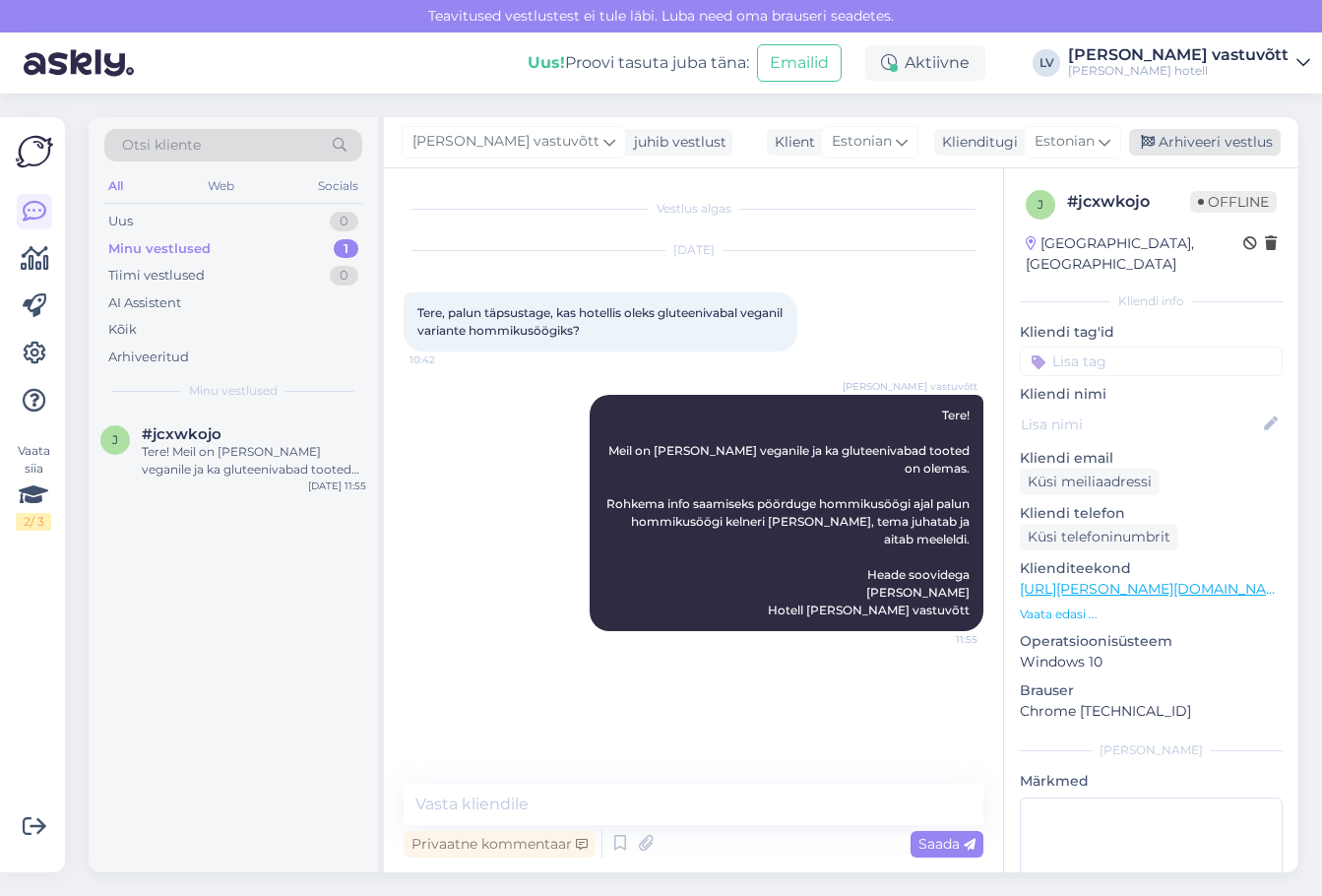 The width and height of the screenshot is (1322, 896). I want to click on p: Kliendi telefon, so click(1150, 513).